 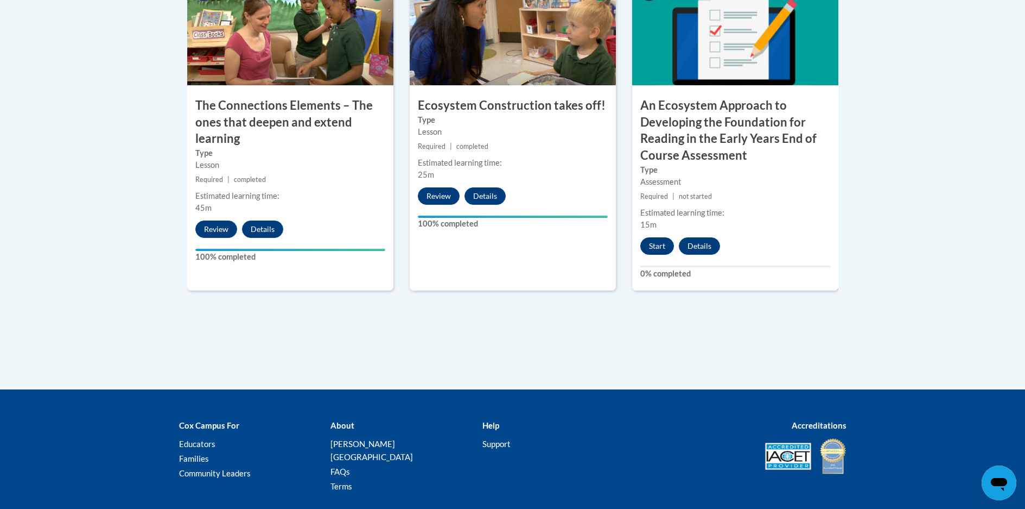 I want to click on b: Cox Campus For, so click(x=209, y=425).